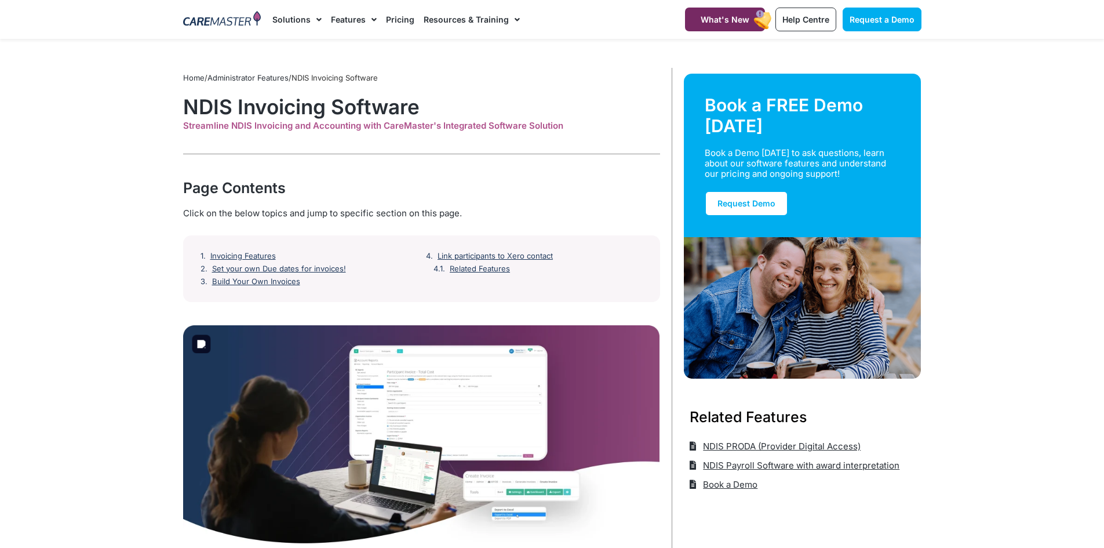  Describe the element at coordinates (747, 203) in the screenshot. I see `a: Request Demo` at that location.